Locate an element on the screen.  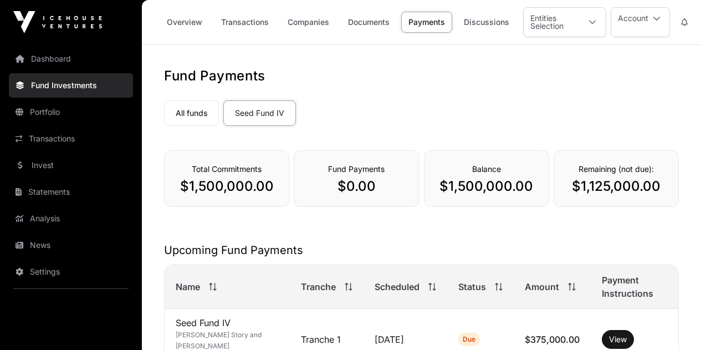
span: Total Commitments is located at coordinates (227, 169).